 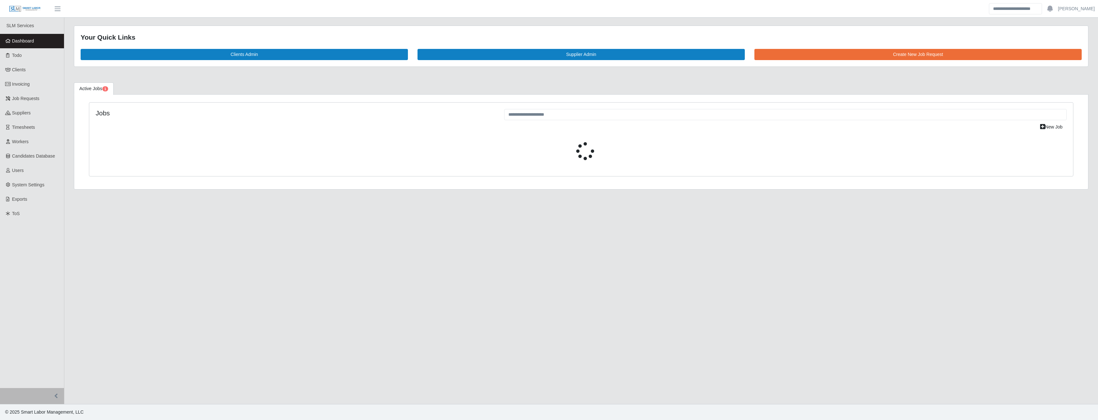 What do you see at coordinates (19, 70) in the screenshot?
I see `span: Clients` at bounding box center [19, 70].